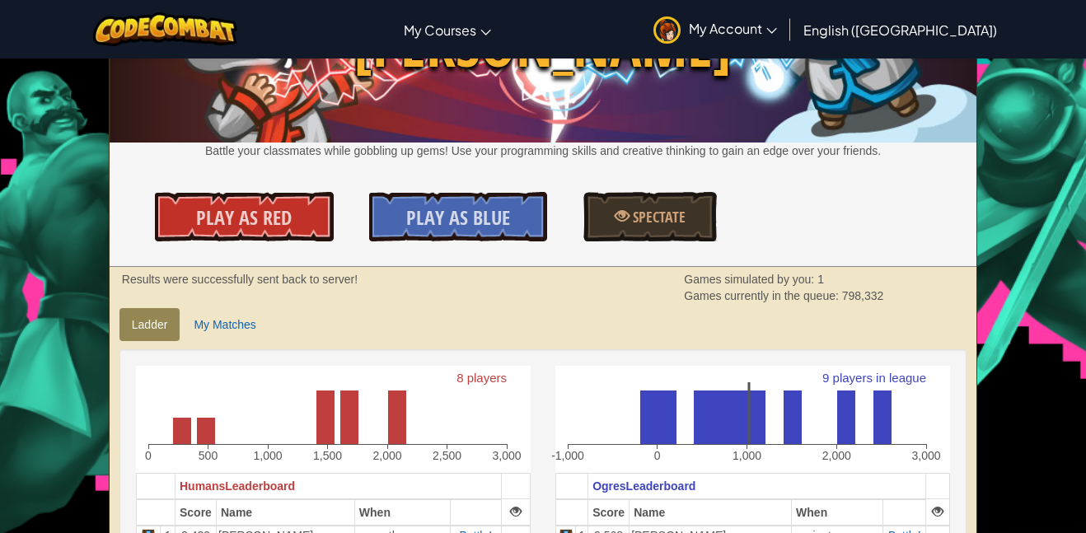 The width and height of the screenshot is (1086, 533). Describe the element at coordinates (666, 30) in the screenshot. I see `img: avatar` at that location.